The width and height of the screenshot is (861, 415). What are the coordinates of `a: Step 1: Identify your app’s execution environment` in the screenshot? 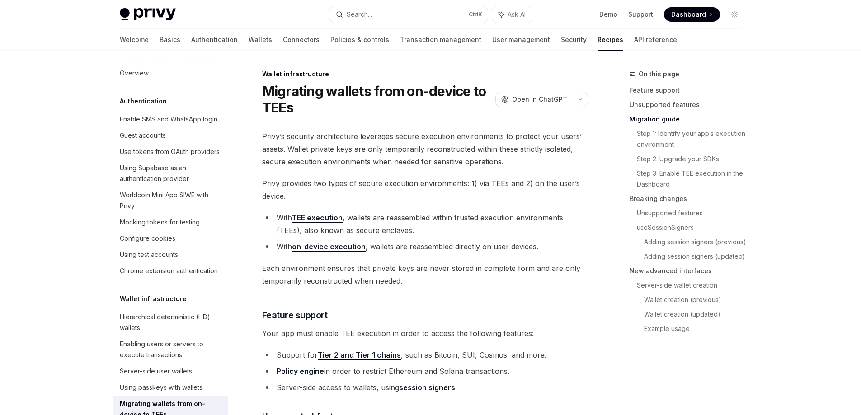 It's located at (693, 139).